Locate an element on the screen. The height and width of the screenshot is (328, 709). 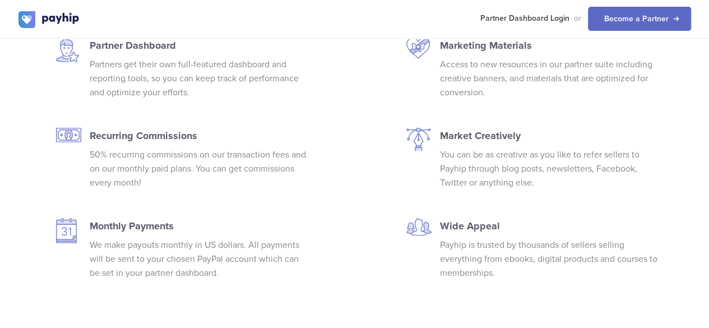
p: Wide Appeal is located at coordinates (549, 226).